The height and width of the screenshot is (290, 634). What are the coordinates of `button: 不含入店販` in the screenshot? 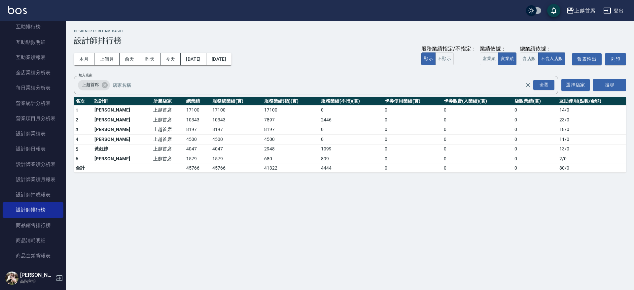 It's located at (552, 59).